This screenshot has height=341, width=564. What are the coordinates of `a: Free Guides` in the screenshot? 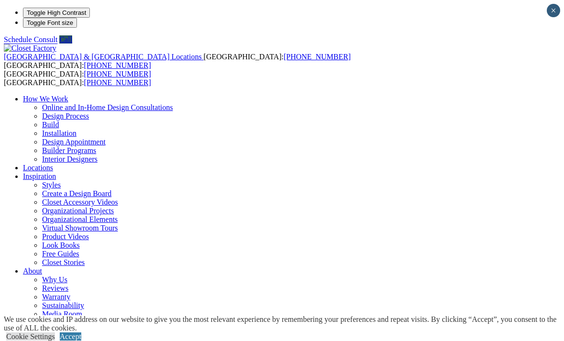 It's located at (61, 253).